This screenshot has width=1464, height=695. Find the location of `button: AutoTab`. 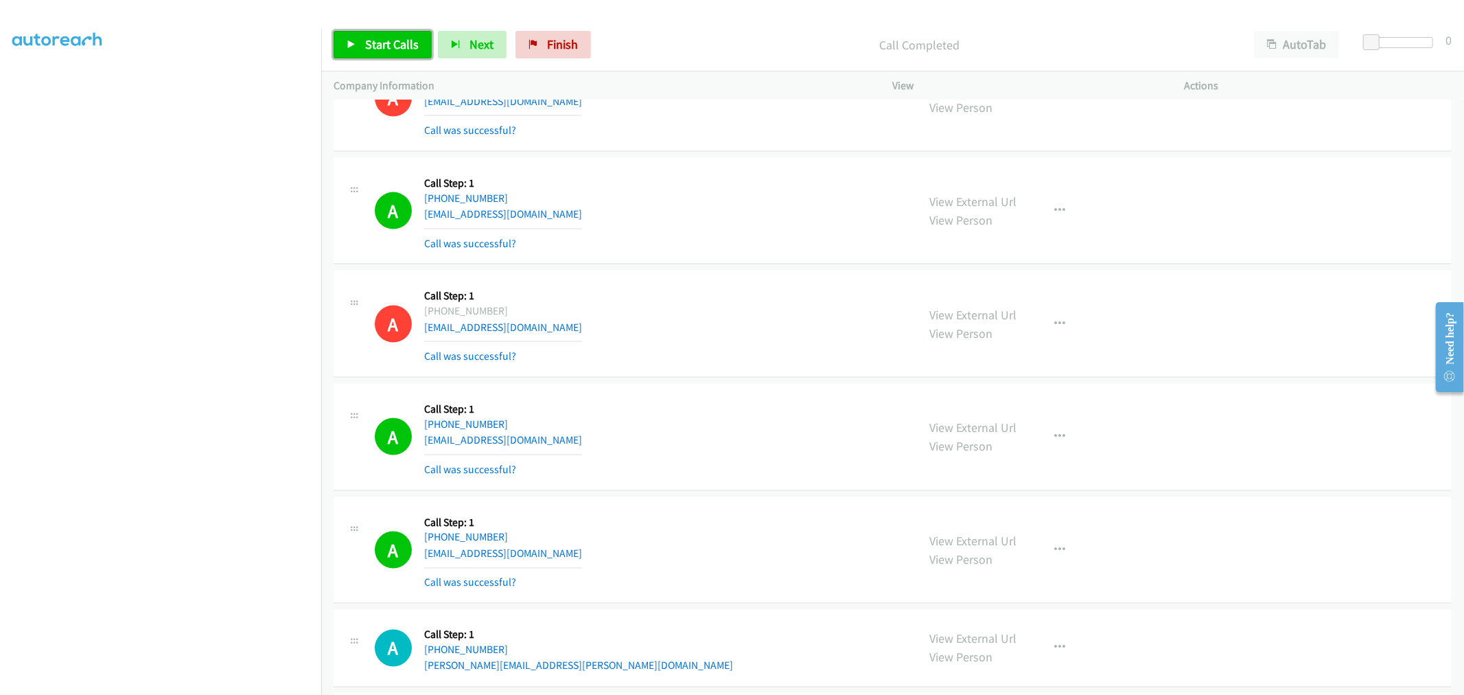

button: AutoTab is located at coordinates (1296, 45).